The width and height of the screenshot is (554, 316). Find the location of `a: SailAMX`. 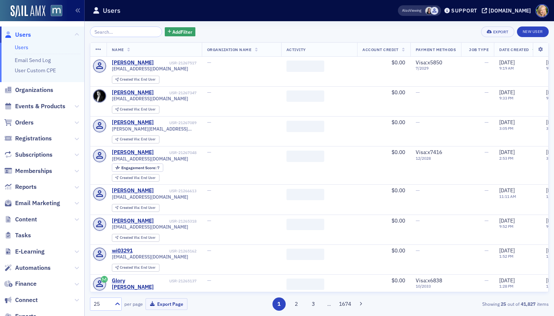

a: SailAMX is located at coordinates (28, 11).